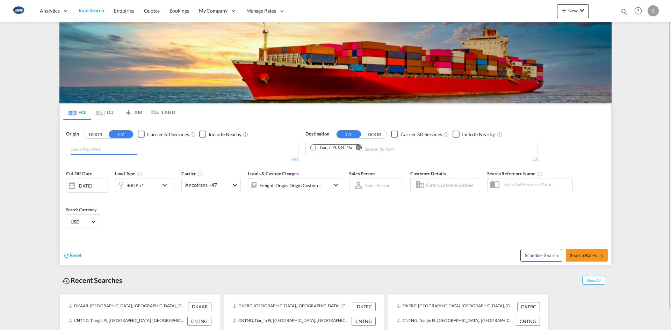 The width and height of the screenshot is (671, 330). What do you see at coordinates (515, 174) in the screenshot?
I see `span: Search Reference Name` at bounding box center [515, 174].